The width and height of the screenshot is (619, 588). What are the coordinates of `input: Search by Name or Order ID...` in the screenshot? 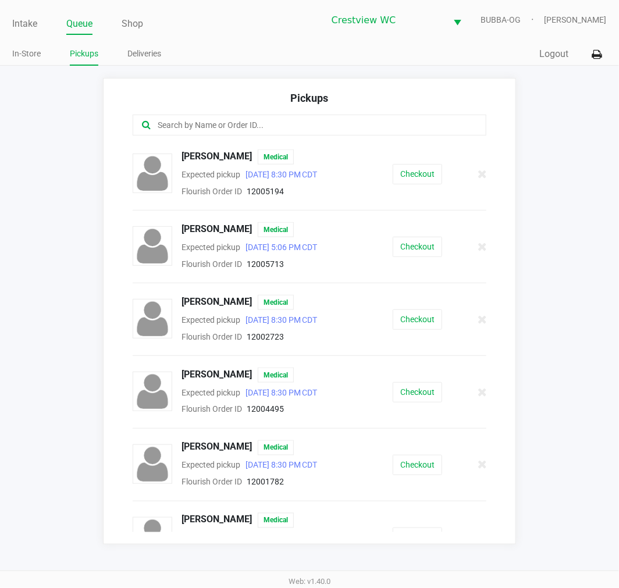 It's located at (307, 125).